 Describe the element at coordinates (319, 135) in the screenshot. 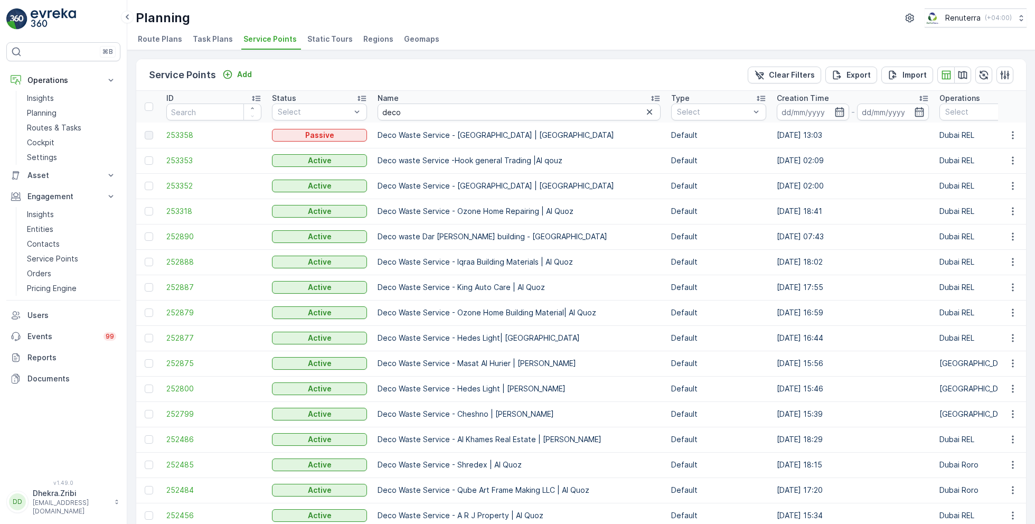

I see `button: Passive` at that location.